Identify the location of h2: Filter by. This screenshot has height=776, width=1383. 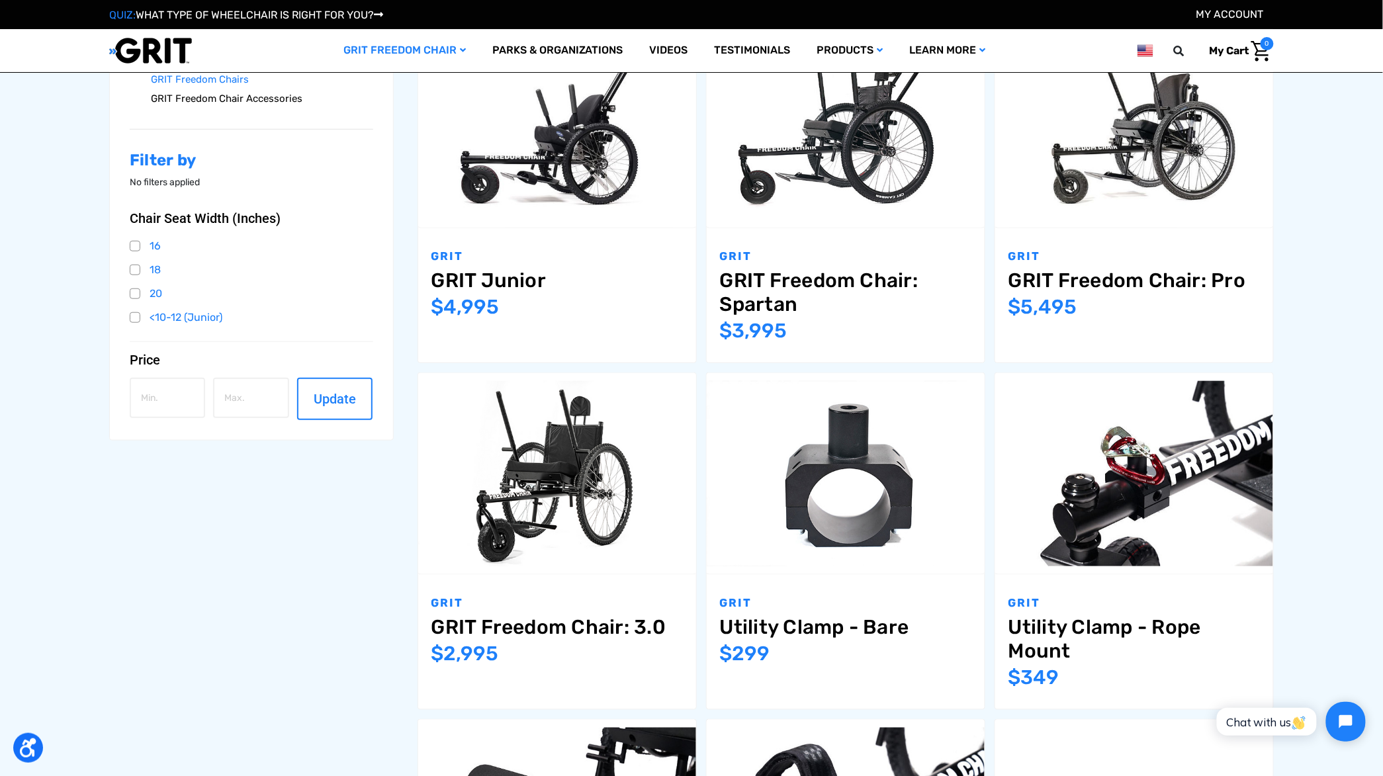
(251, 160).